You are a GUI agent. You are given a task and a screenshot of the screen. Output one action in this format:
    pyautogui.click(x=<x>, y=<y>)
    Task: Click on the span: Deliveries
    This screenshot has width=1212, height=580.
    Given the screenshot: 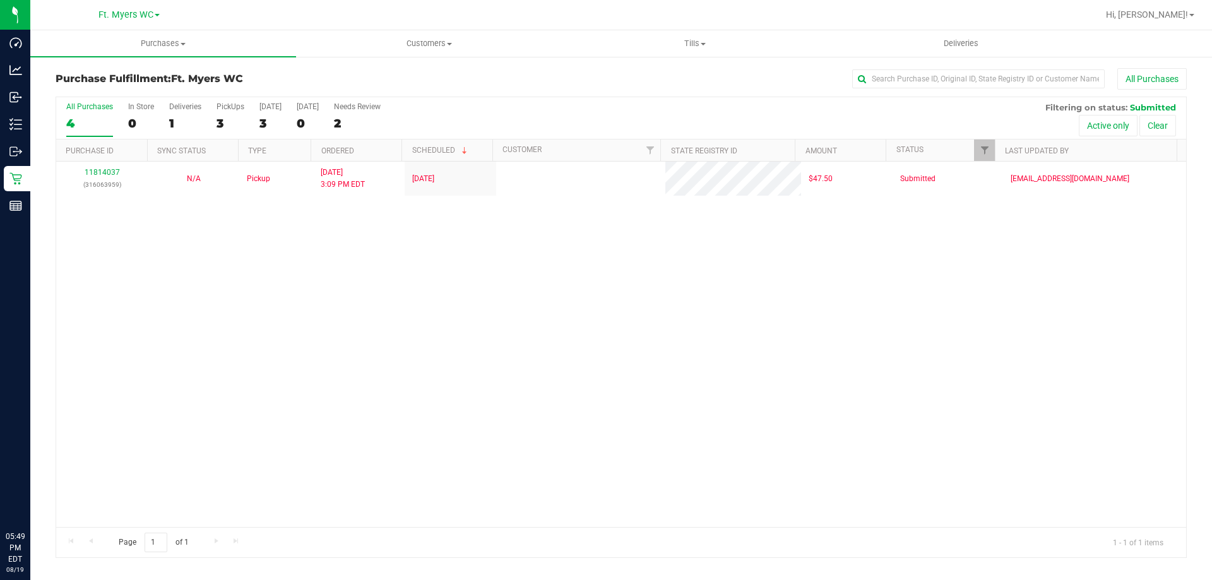 What is the action you would take?
    pyautogui.click(x=960, y=44)
    